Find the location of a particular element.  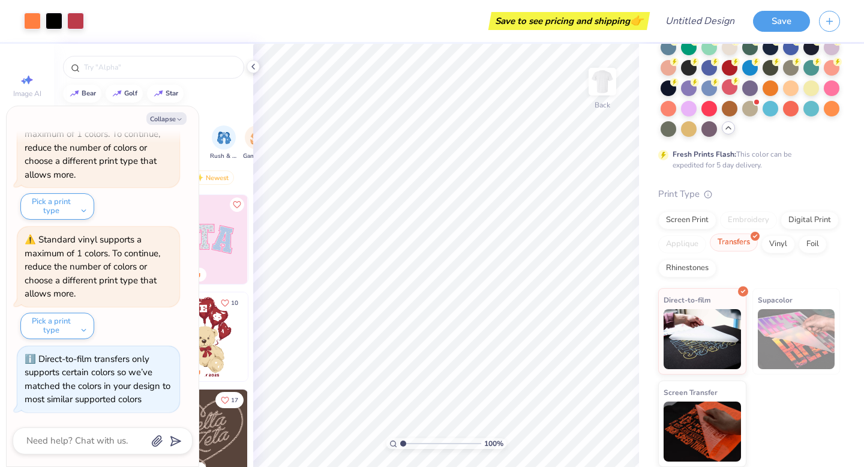

div: Newest is located at coordinates (211, 178).